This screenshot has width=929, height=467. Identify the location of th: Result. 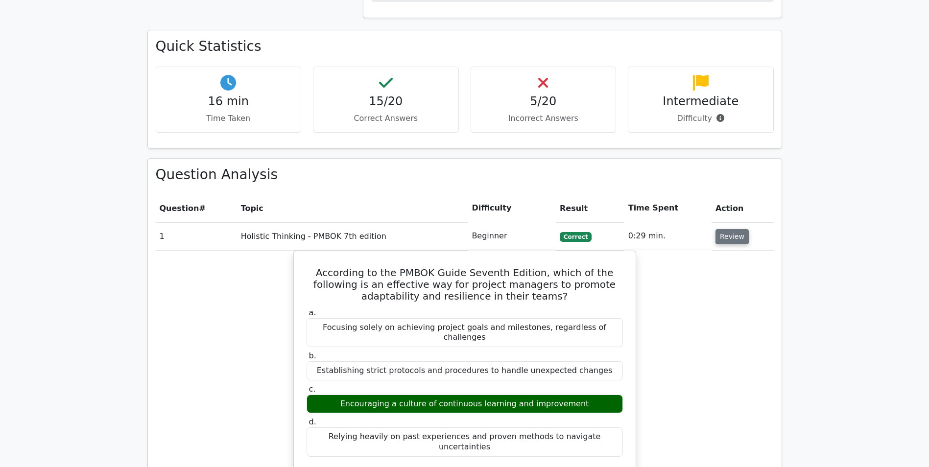
(590, 208).